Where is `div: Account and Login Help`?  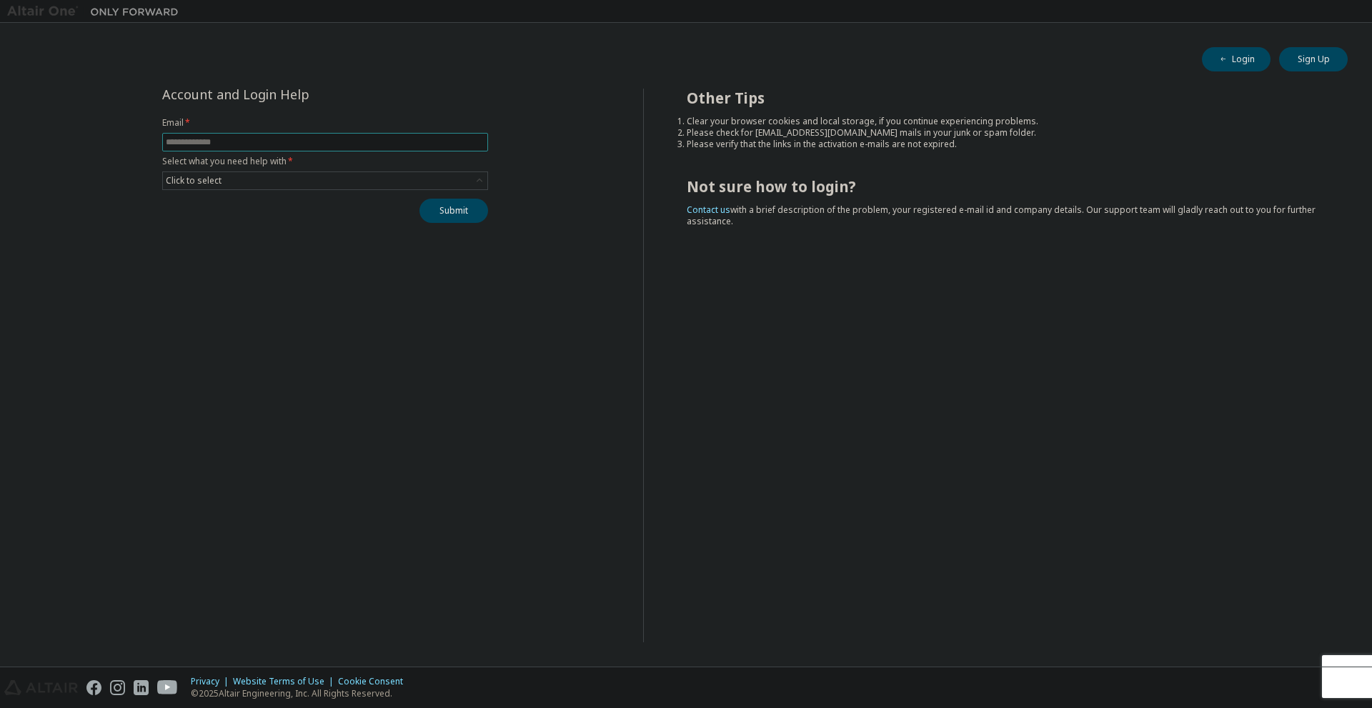
div: Account and Login Help is located at coordinates (292, 94).